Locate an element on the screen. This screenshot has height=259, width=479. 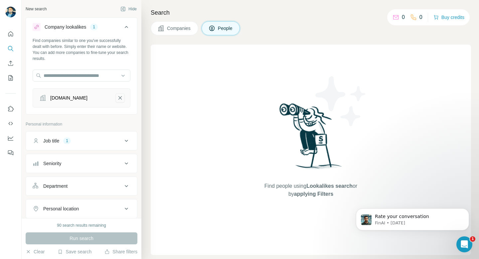
button: Buy credits is located at coordinates (449, 17).